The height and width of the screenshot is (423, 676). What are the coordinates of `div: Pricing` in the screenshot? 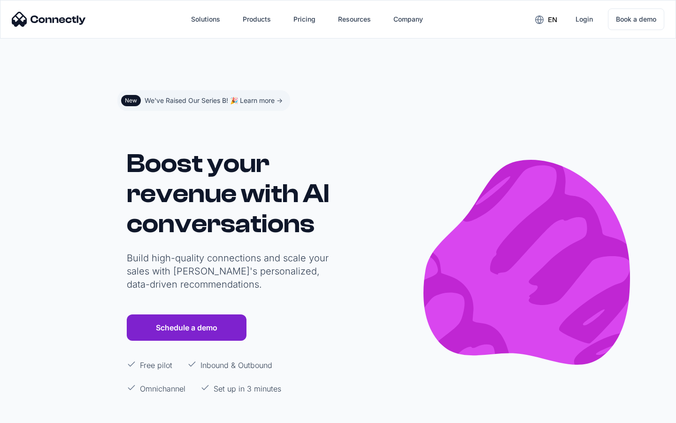 It's located at (304, 19).